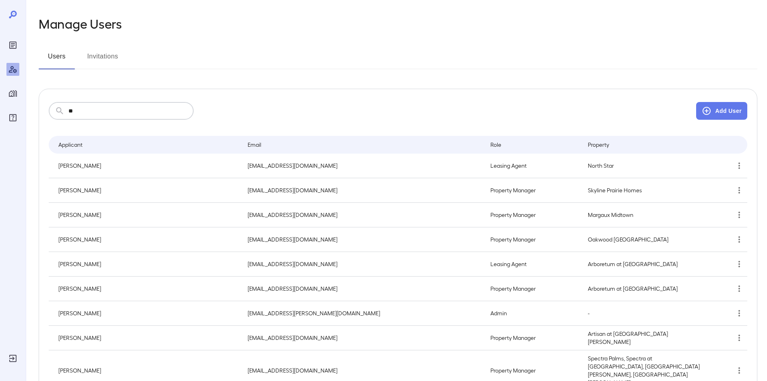 This screenshot has width=767, height=381. I want to click on div: Reports, so click(13, 45).